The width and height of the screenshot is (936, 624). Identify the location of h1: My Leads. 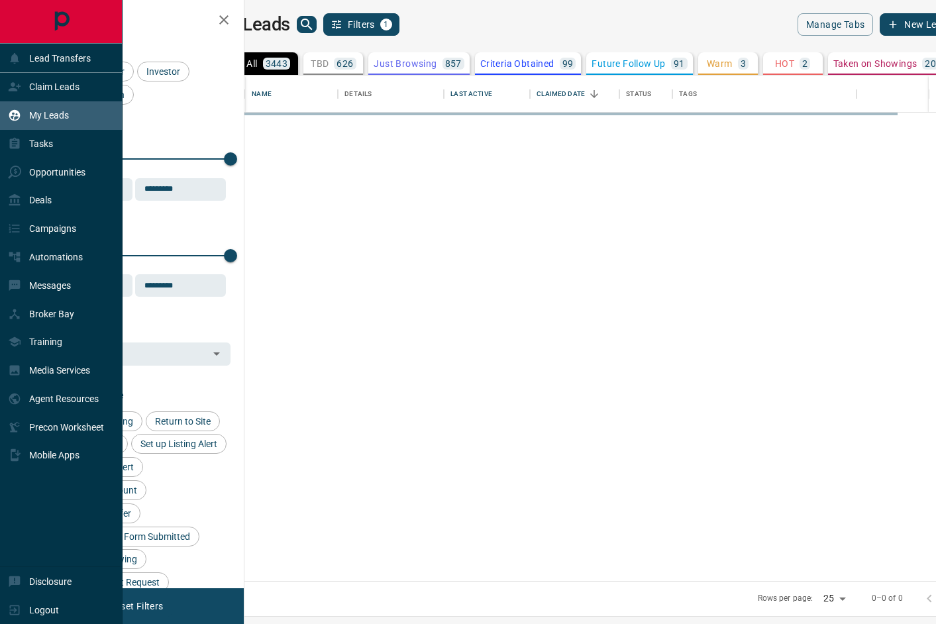
(252, 25).